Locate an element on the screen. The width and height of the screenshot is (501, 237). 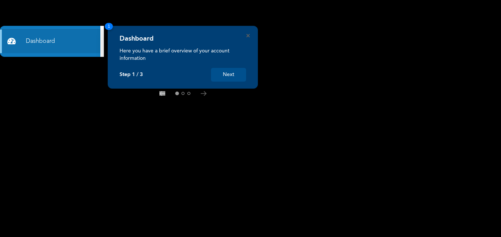
button: Next is located at coordinates (228, 75).